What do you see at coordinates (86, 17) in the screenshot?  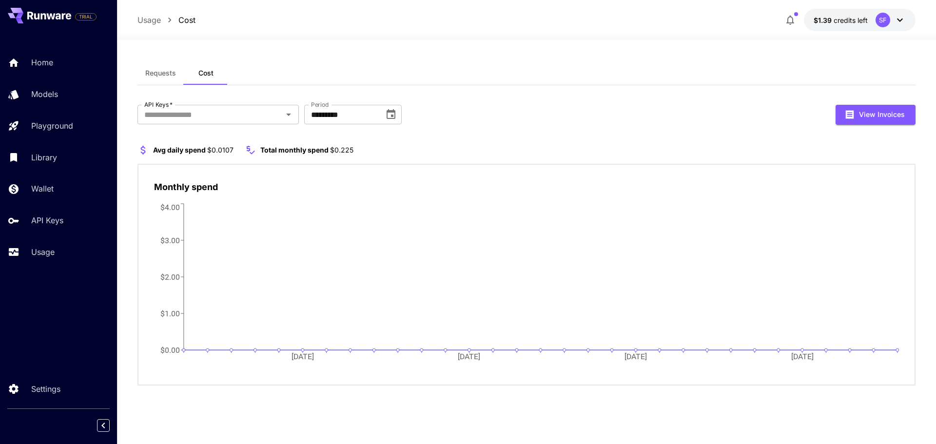 I see `span: TRIAL` at bounding box center [86, 17].